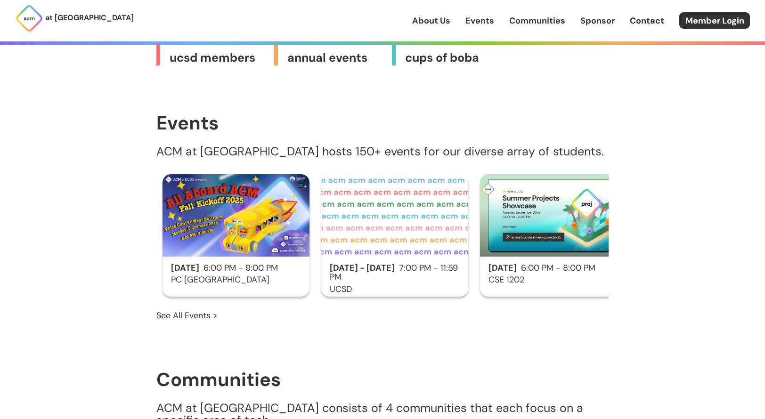  I want to click on a: Contact, so click(647, 21).